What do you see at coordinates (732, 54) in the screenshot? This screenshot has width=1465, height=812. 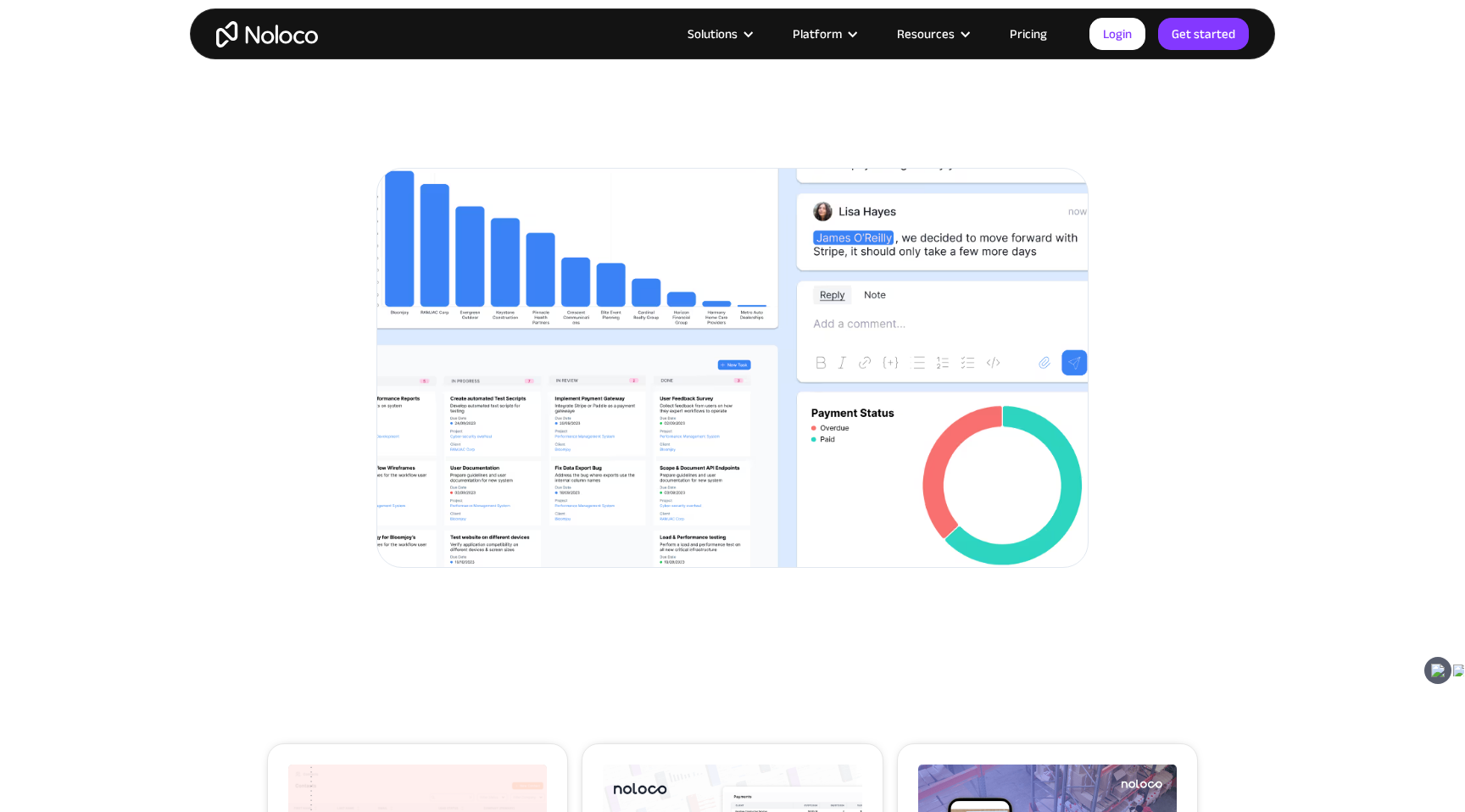 I see `h2: Watch & Learn` at bounding box center [732, 54].